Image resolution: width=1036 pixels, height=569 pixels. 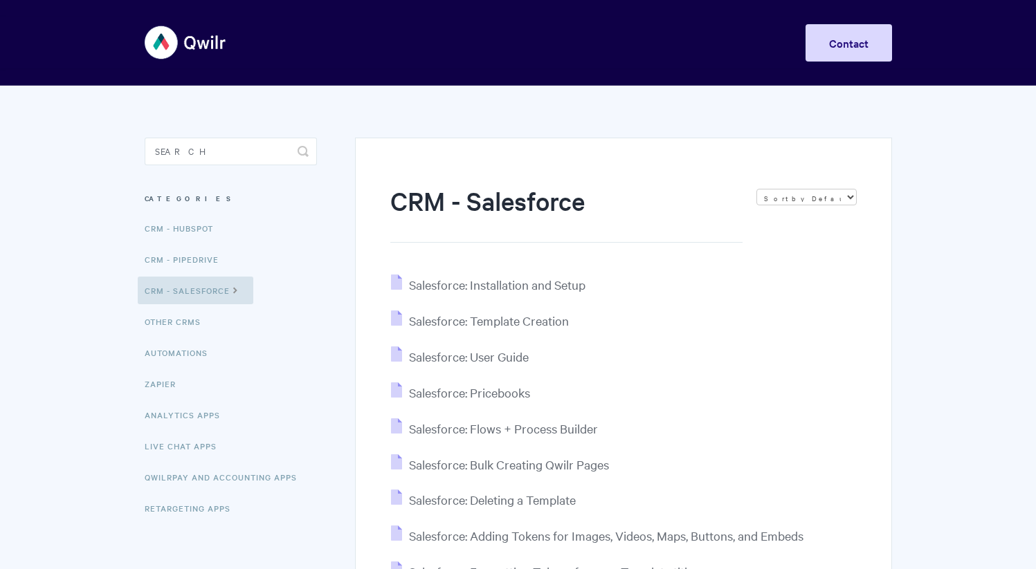 What do you see at coordinates (165, 384) in the screenshot?
I see `a: Zapier` at bounding box center [165, 384].